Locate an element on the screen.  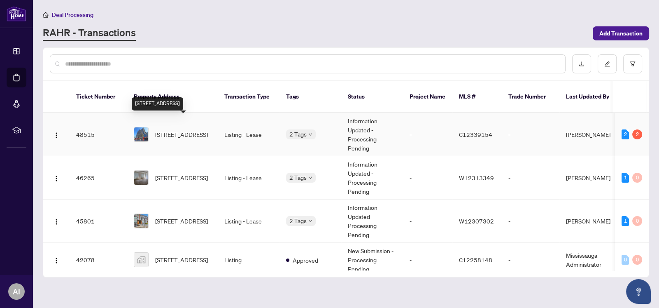
img: logo is located at coordinates (16, 14).